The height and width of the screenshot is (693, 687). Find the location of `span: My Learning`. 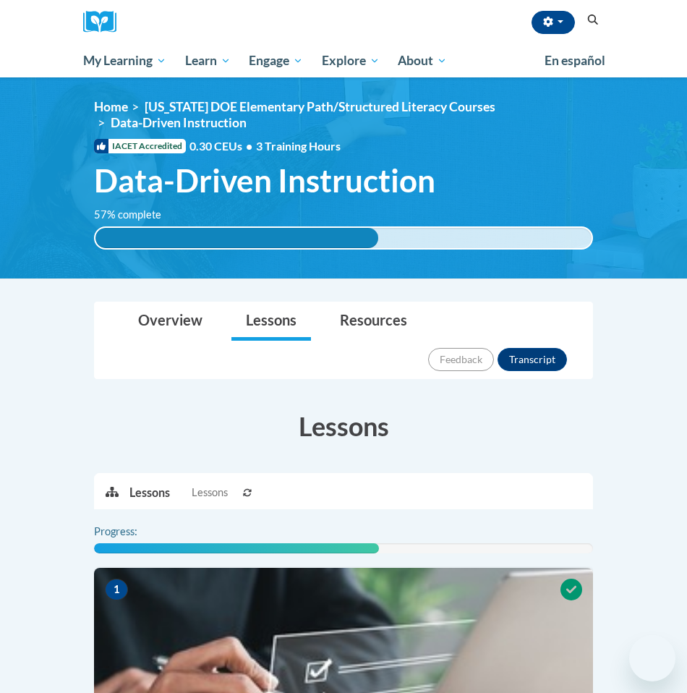

span: My Learning is located at coordinates (124, 61).